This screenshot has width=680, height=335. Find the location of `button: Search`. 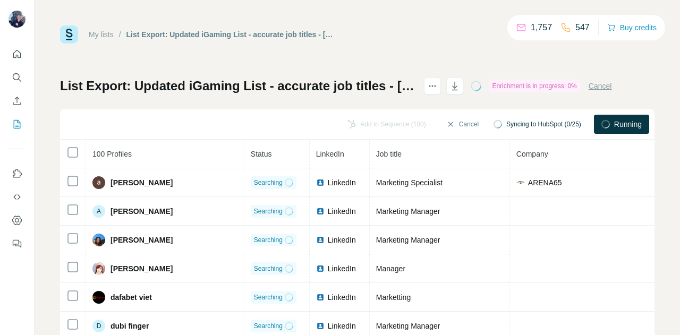

button: Search is located at coordinates (17, 78).